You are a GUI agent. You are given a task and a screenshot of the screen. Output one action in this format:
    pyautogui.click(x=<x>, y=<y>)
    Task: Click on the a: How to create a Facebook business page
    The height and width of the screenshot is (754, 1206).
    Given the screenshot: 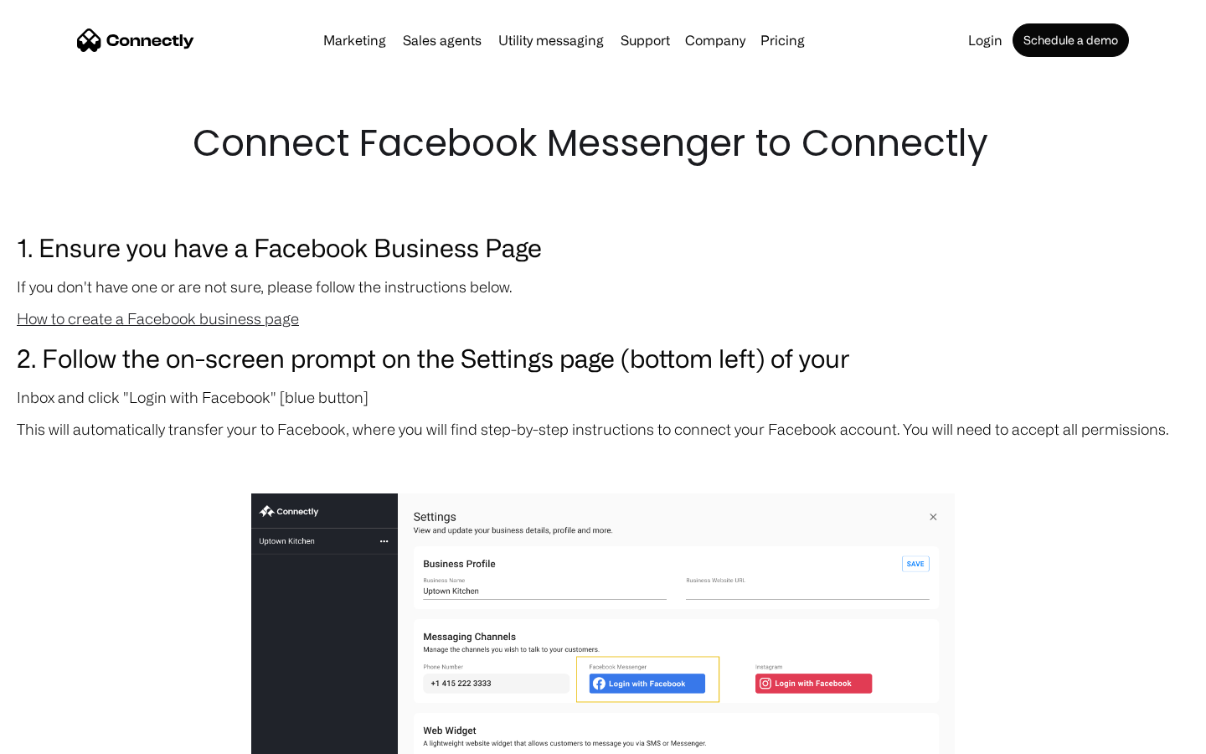 What is the action you would take?
    pyautogui.click(x=157, y=318)
    